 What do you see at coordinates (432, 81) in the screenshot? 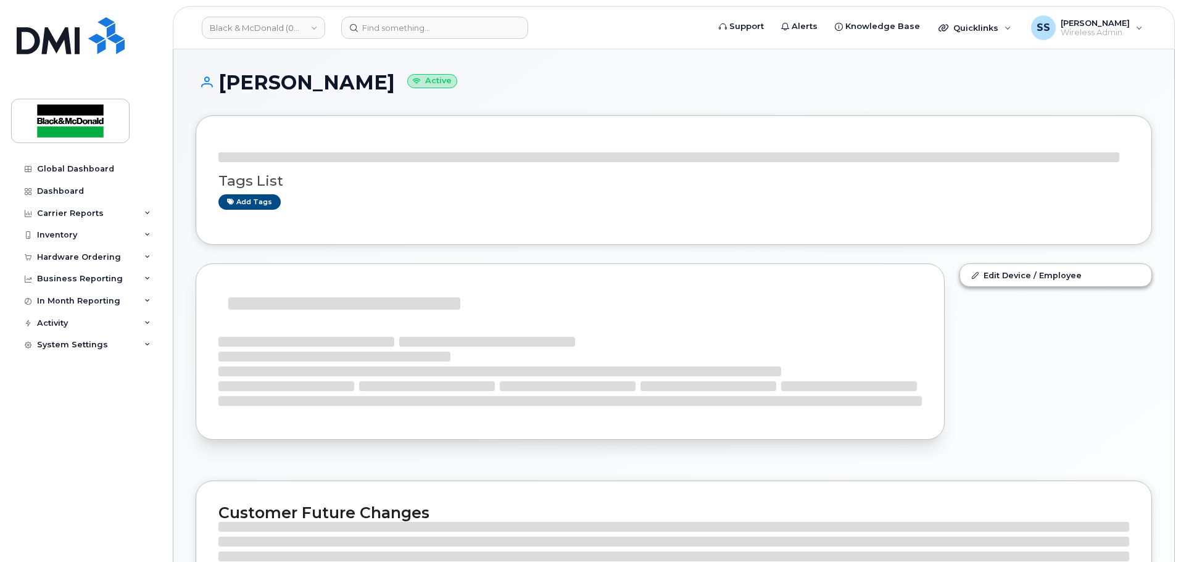
I see `small: Active` at bounding box center [432, 81].